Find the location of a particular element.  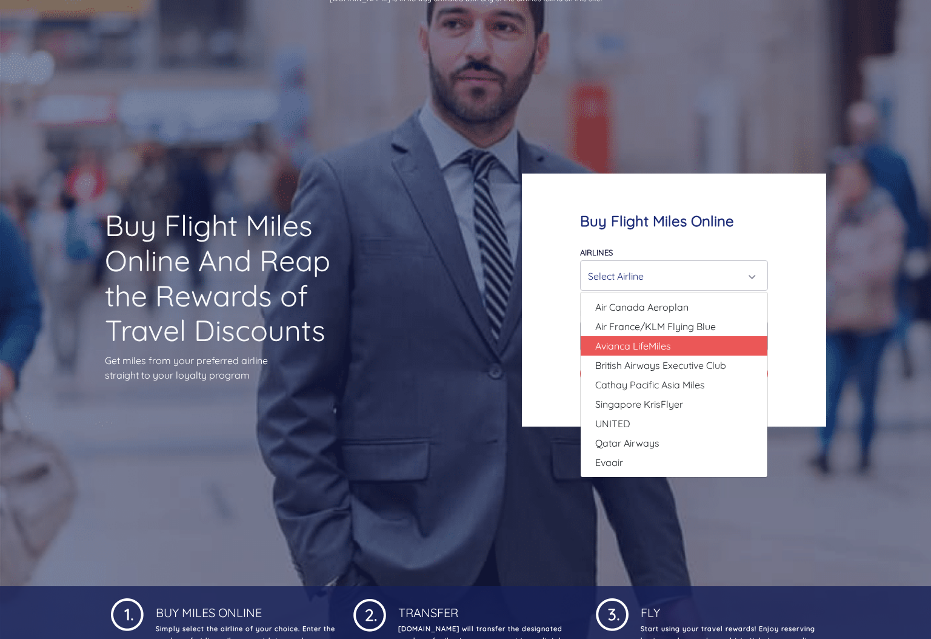

p: Get miles from your preferred airline straight to your loyalty program is located at coordinates (233, 367).